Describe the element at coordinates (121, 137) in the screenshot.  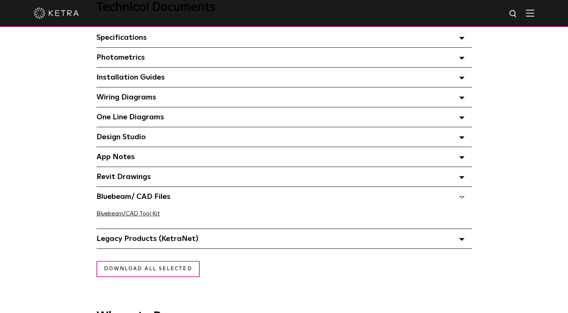
I see `span: Design Studio` at that location.